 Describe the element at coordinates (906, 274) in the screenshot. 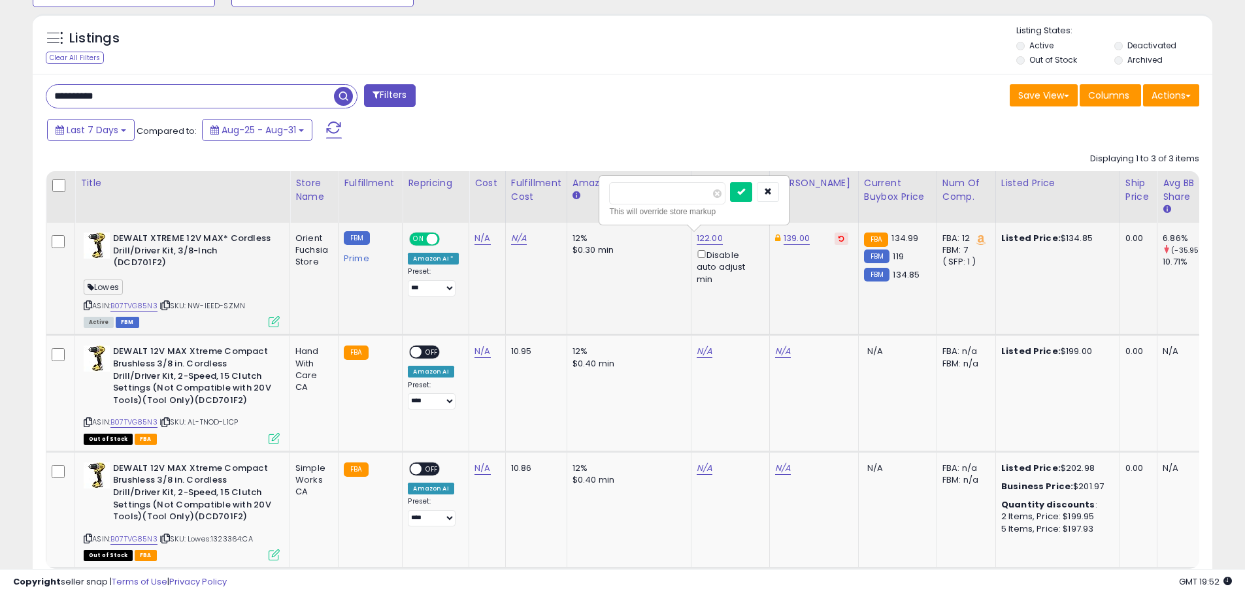

I see `span: 134.85` at that location.